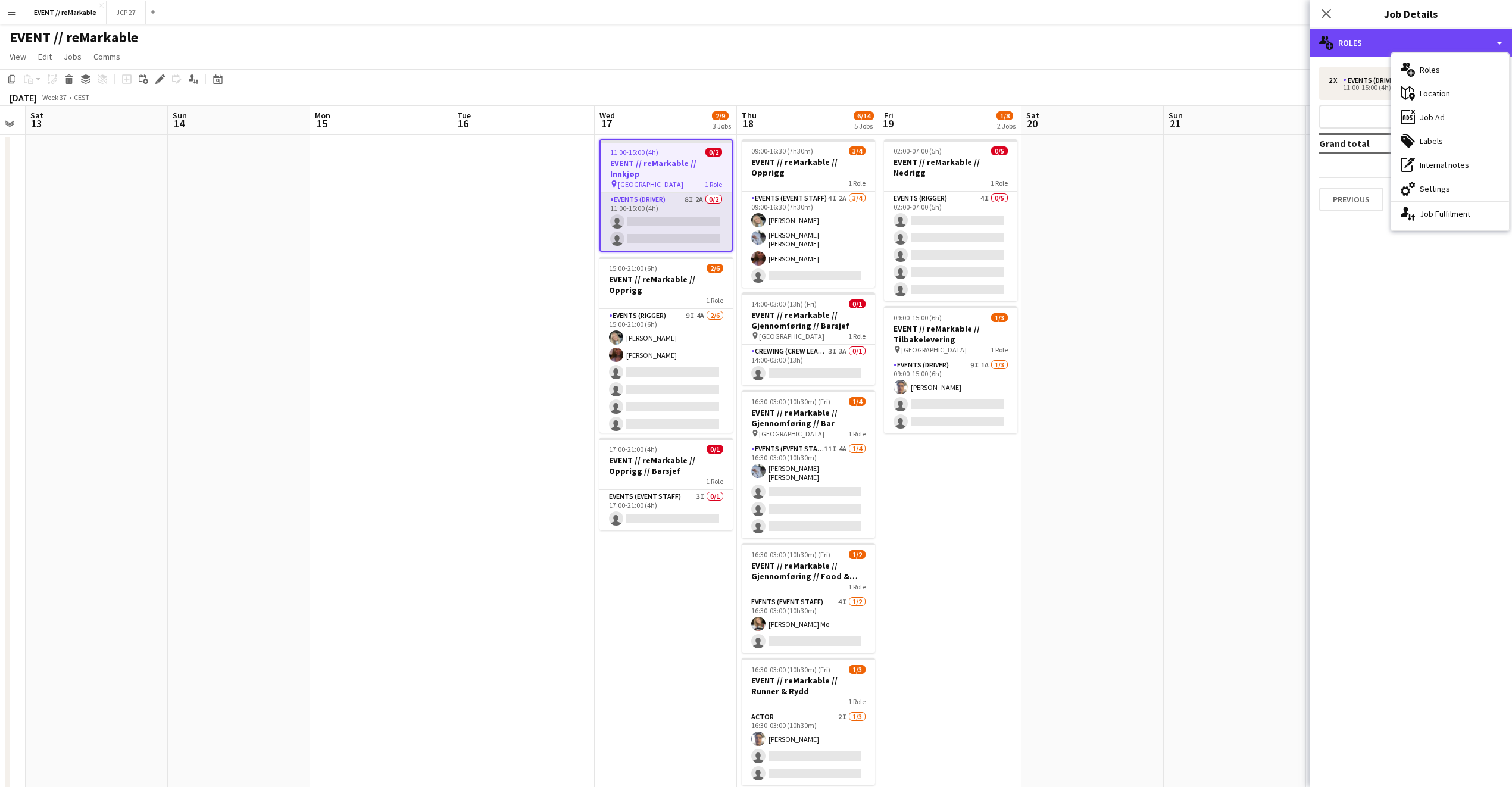  What do you see at coordinates (808, 685) in the screenshot?
I see `h3: EVENT // reMarkable // Runner & Rydd` at bounding box center [808, 685].